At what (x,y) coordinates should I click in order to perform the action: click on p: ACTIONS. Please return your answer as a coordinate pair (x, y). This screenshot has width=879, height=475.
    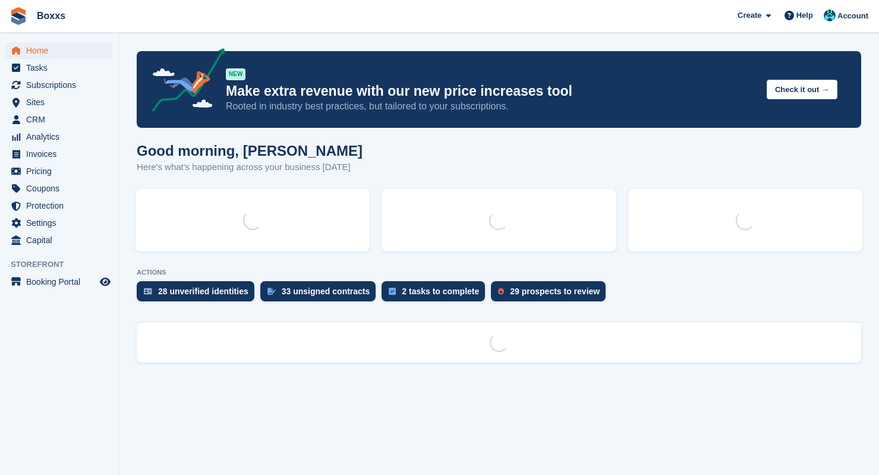
    Looking at the image, I should click on (499, 272).